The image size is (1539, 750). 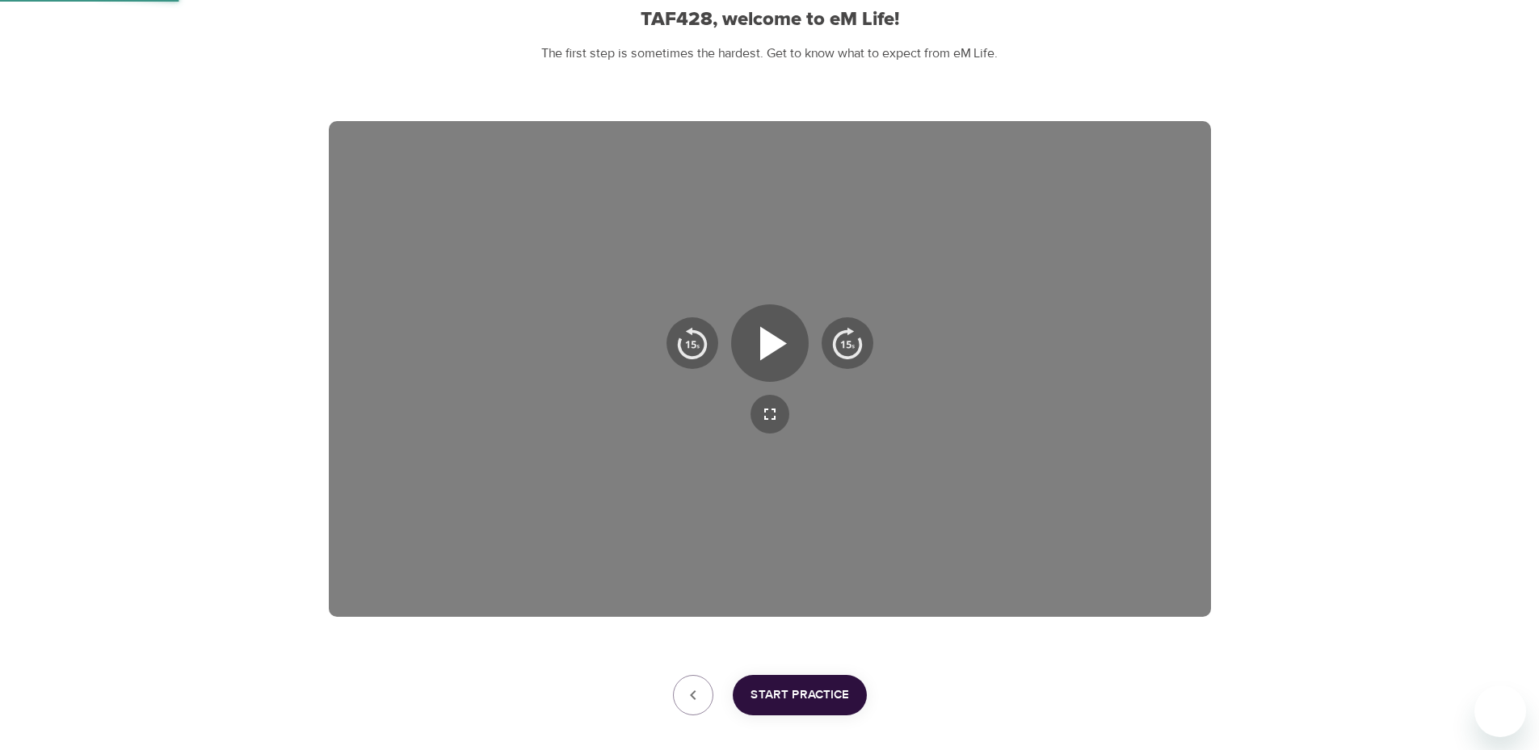 I want to click on button: Start Practice, so click(x=800, y=695).